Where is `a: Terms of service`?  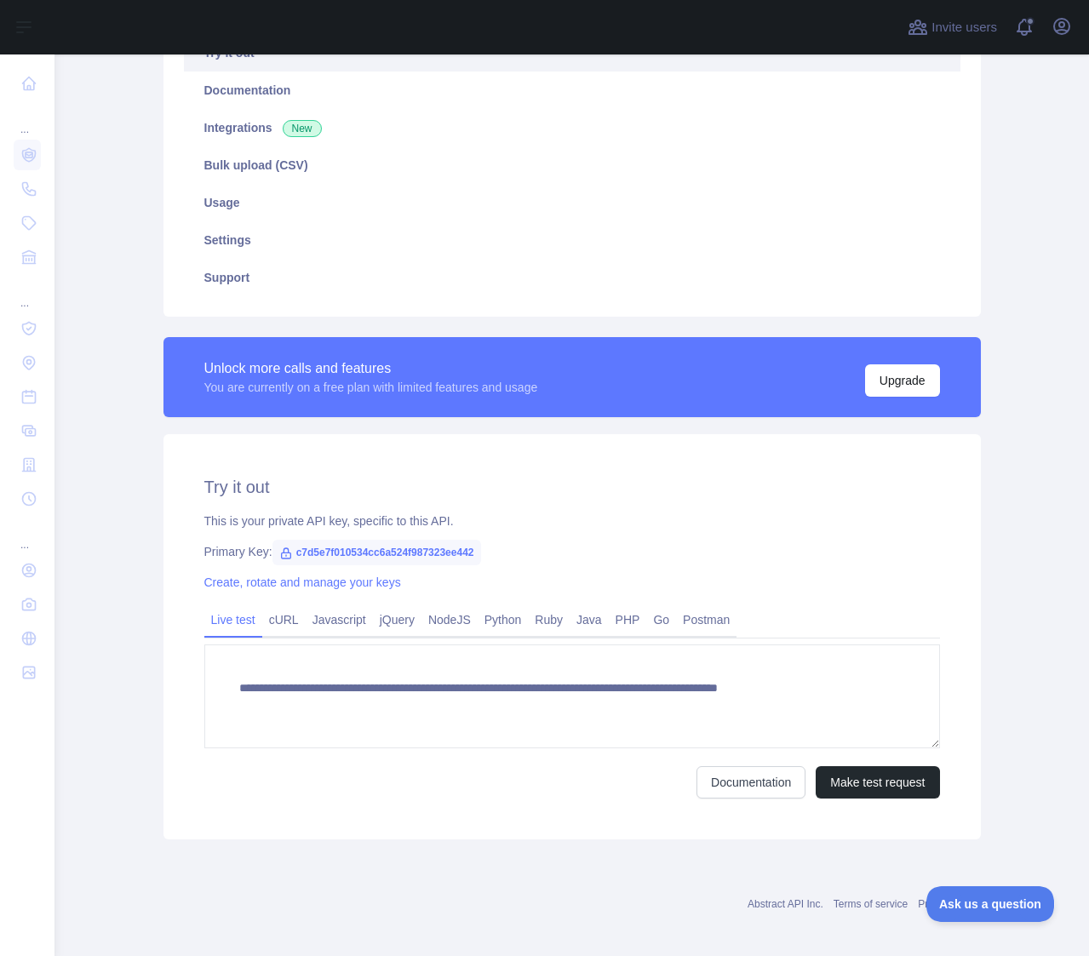 a: Terms of service is located at coordinates (870, 904).